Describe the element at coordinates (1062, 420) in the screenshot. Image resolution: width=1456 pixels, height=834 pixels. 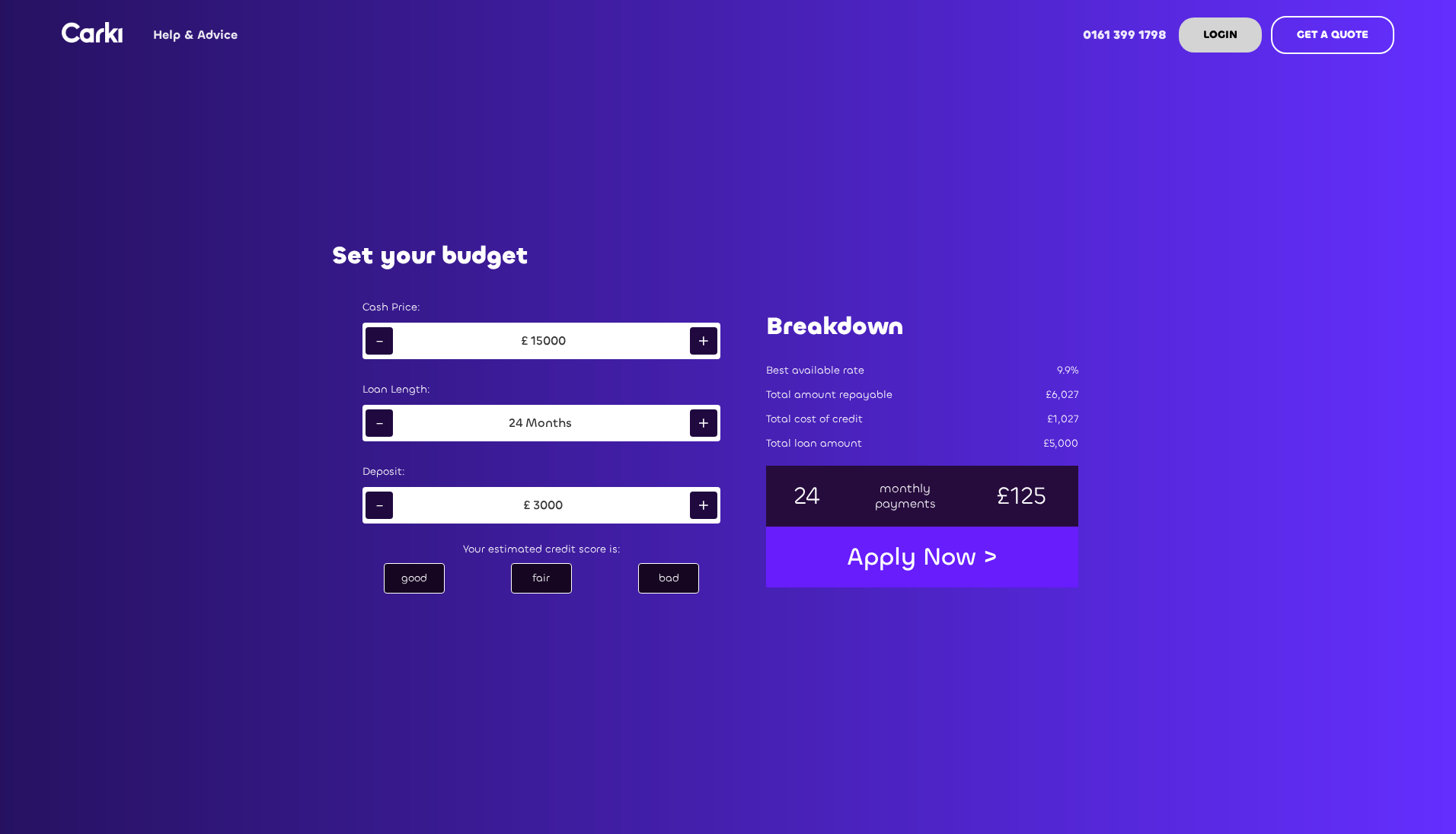
I see `div: £1,027` at that location.